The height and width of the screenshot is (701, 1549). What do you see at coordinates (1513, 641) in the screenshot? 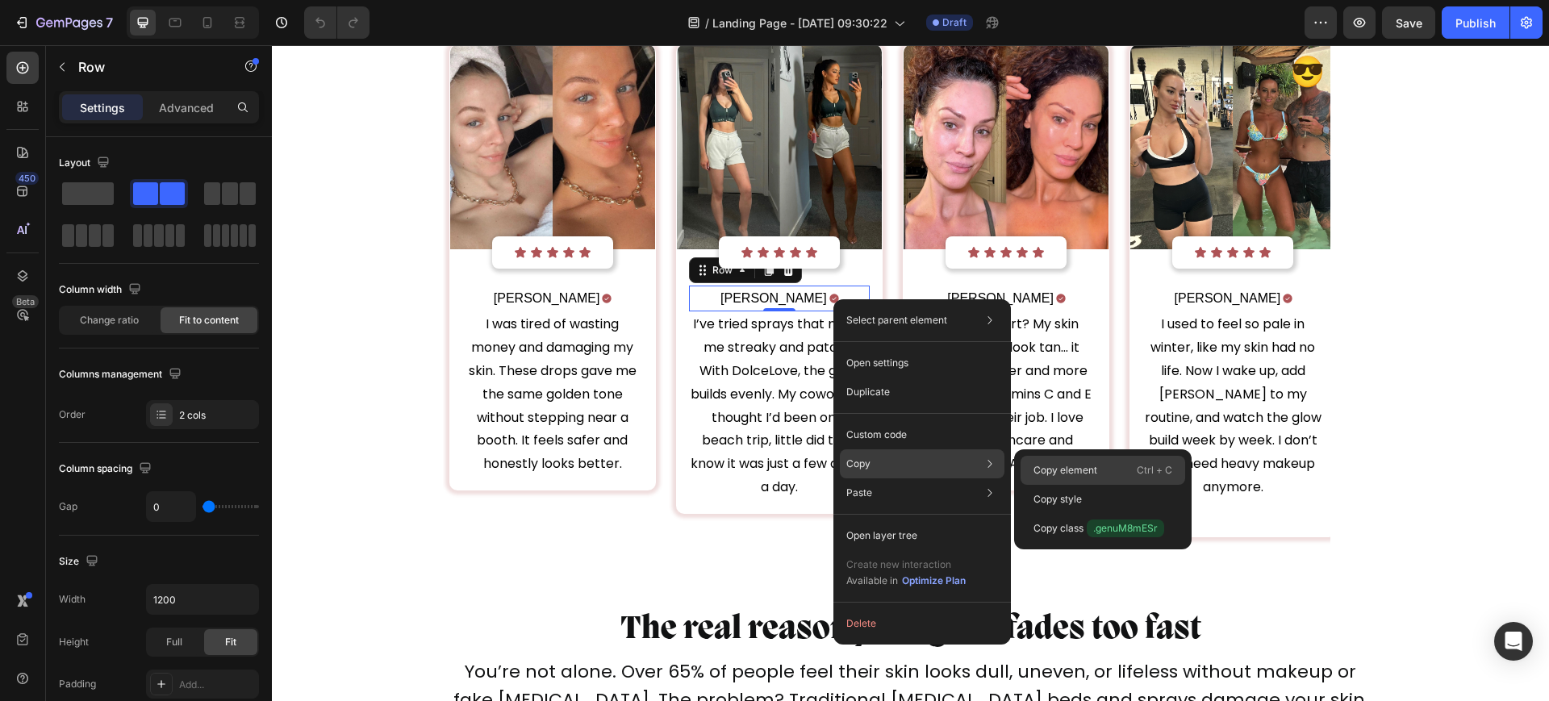
I see `div: Open Intercom Messenger` at bounding box center [1513, 641].